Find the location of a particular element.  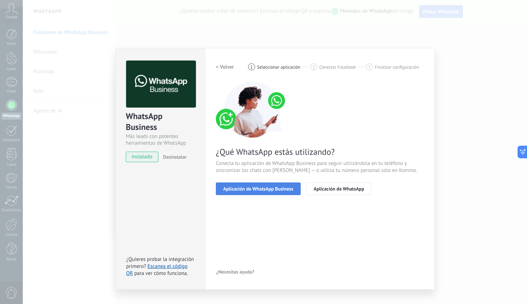

span: Seleccionar aplicación is located at coordinates (279, 67).